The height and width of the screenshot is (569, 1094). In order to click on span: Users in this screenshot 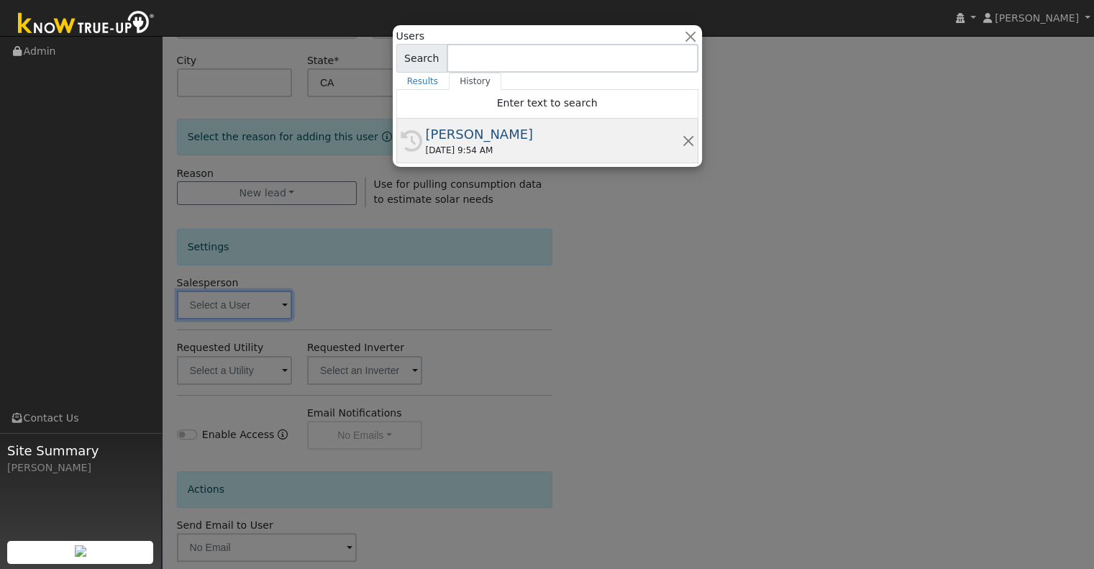, I will do `click(410, 36)`.